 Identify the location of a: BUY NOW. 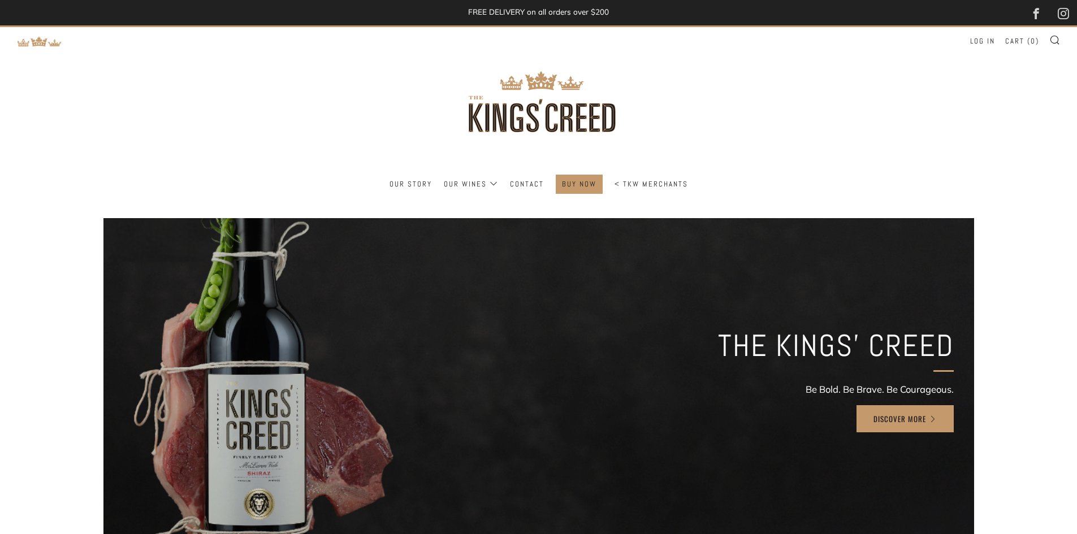
(579, 184).